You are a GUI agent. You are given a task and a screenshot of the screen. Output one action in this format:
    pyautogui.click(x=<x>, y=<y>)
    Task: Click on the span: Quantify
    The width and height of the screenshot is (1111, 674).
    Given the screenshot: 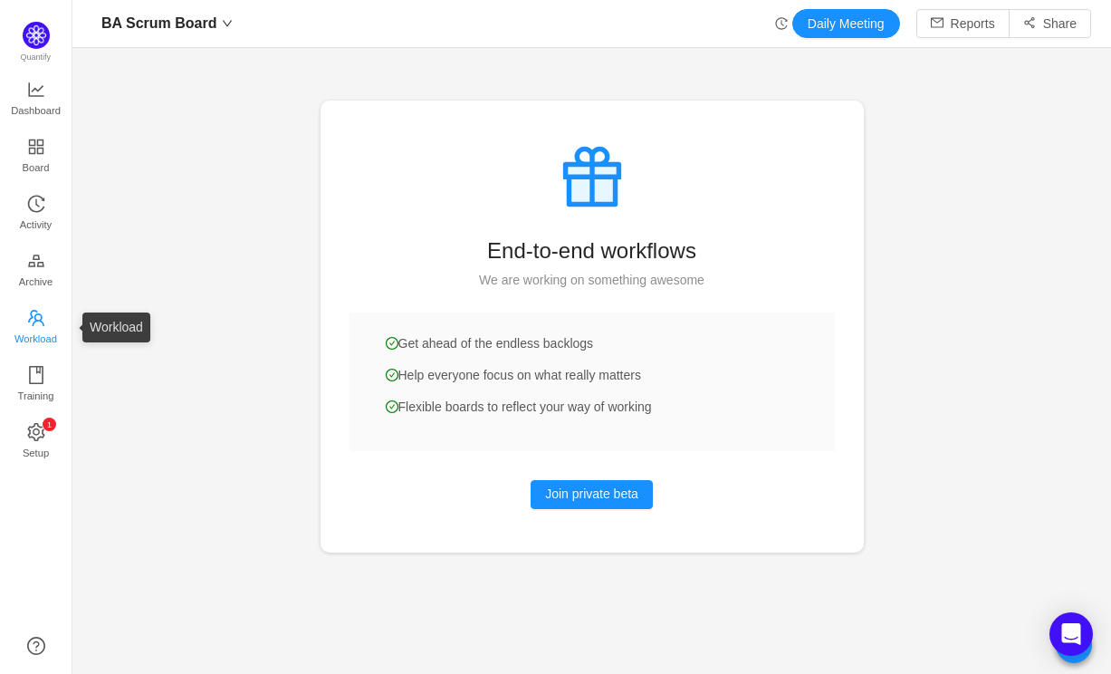 What is the action you would take?
    pyautogui.click(x=36, y=57)
    